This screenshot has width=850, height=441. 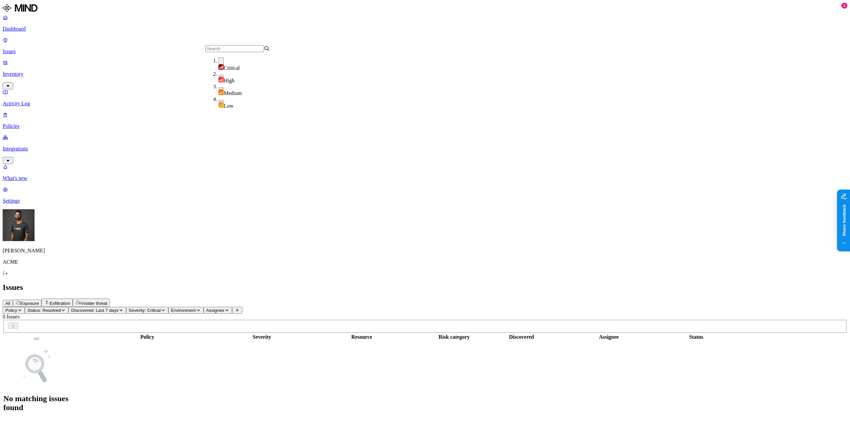 I want to click on span: Policy, so click(x=11, y=310).